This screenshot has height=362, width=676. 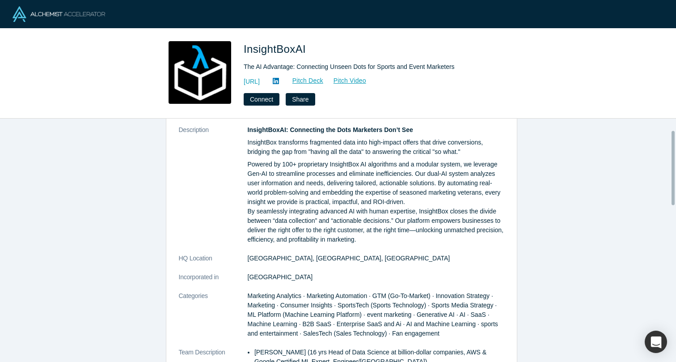 What do you see at coordinates (213, 282) in the screenshot?
I see `dt: Incorporated in` at bounding box center [213, 282].